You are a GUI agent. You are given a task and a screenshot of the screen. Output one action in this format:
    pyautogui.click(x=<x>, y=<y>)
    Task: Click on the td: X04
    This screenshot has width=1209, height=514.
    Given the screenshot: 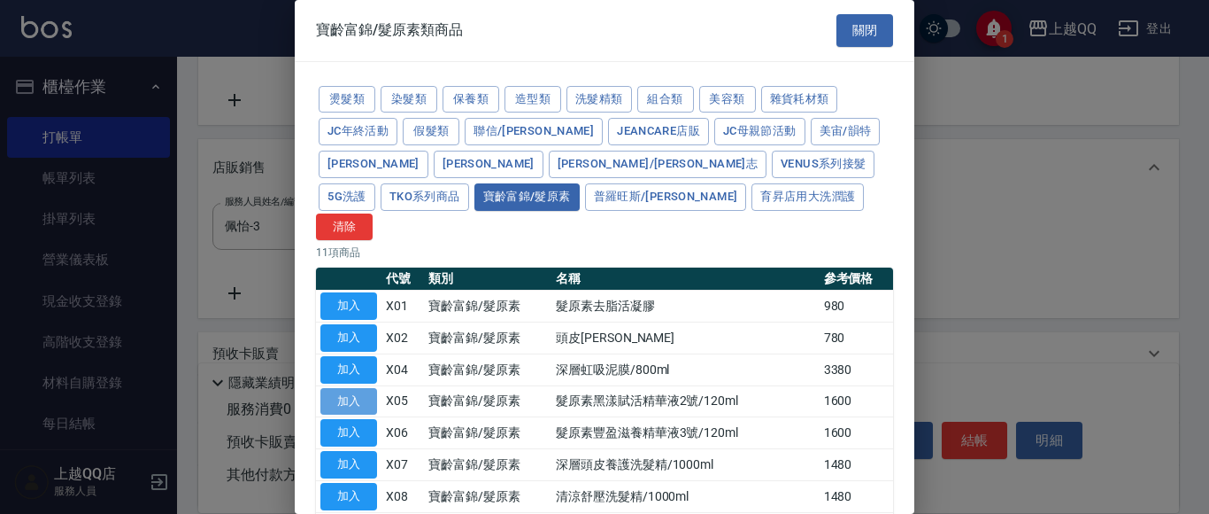 What is the action you would take?
    pyautogui.click(x=403, y=369)
    